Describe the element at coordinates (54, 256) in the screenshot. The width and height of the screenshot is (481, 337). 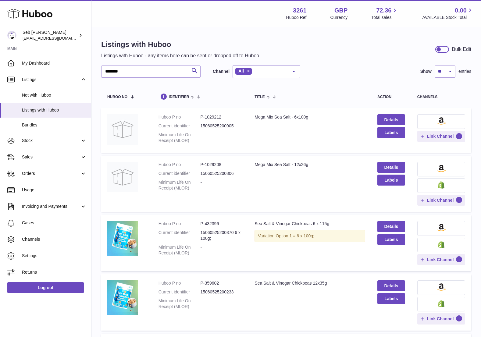
I see `span: Settings` at that location.